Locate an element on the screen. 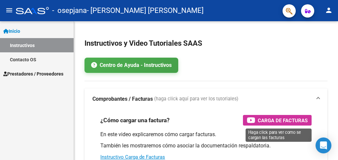 The width and height of the screenshot is (338, 160). mat-expansion-panel-header: Comprobantes / Facturas (haga click aquí para ver los tutoriales) is located at coordinates (206, 99).